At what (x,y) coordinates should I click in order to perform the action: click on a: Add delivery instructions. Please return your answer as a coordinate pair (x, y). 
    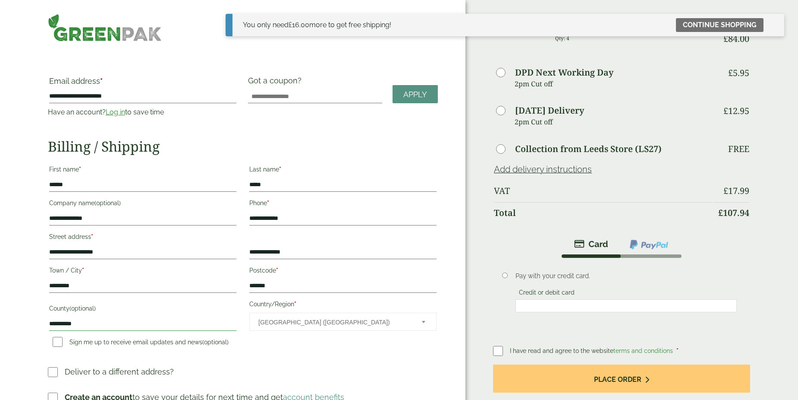
    Looking at the image, I should click on (543, 169).